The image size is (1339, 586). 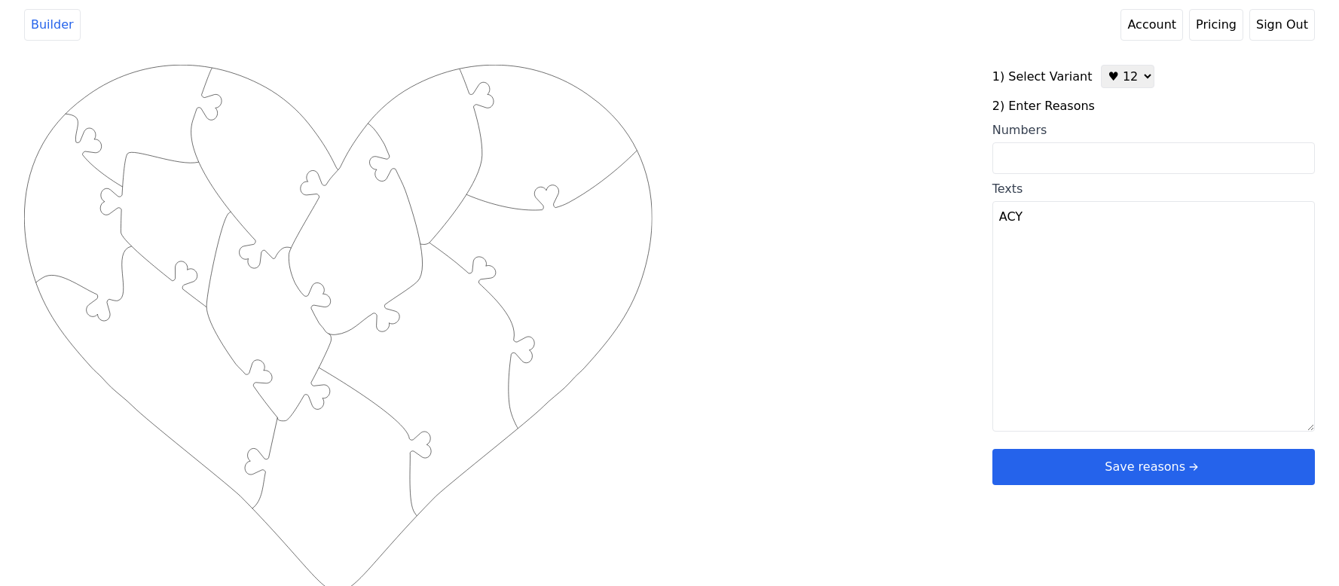 I want to click on a: Pricing, so click(x=1216, y=25).